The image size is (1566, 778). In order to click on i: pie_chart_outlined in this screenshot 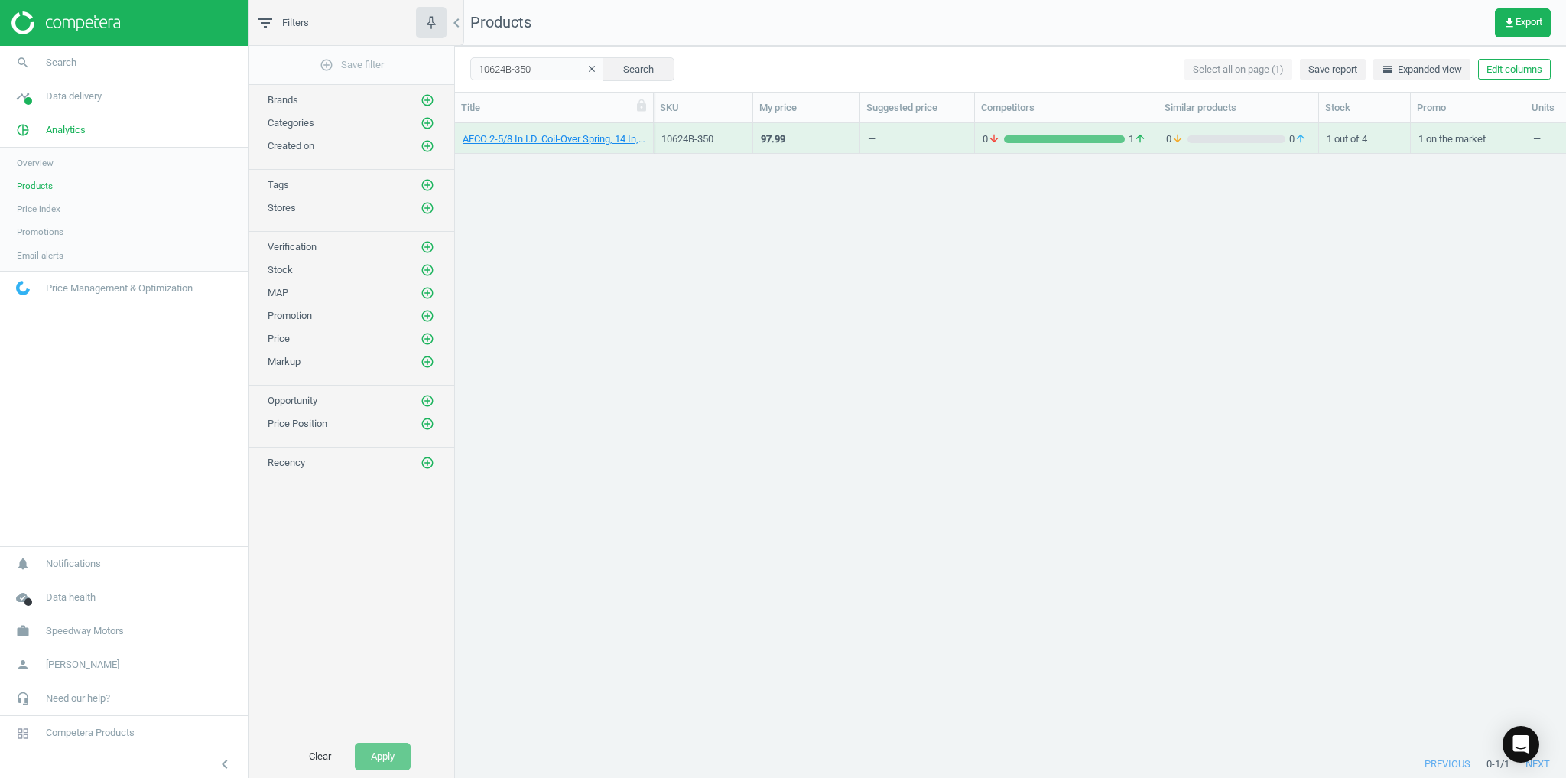, I will do `click(23, 130)`.